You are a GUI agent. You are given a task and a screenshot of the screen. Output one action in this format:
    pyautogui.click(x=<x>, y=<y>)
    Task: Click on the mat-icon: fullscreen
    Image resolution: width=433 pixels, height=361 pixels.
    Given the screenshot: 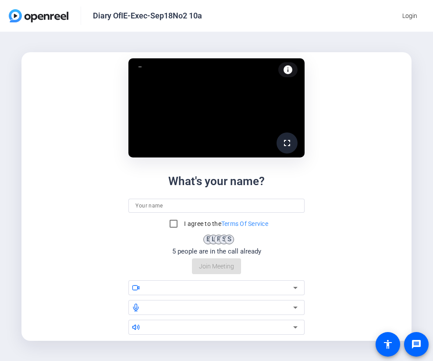 What is the action you would take?
    pyautogui.click(x=287, y=143)
    